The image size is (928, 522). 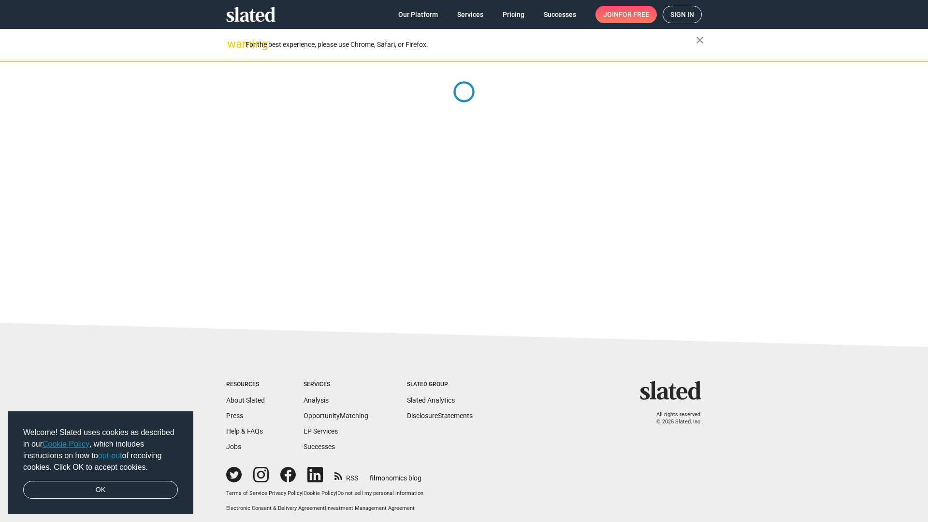 I want to click on a: Terms of Service, so click(x=247, y=493).